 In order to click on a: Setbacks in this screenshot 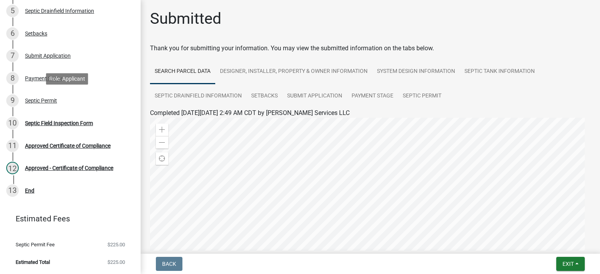, I will do `click(264, 96)`.